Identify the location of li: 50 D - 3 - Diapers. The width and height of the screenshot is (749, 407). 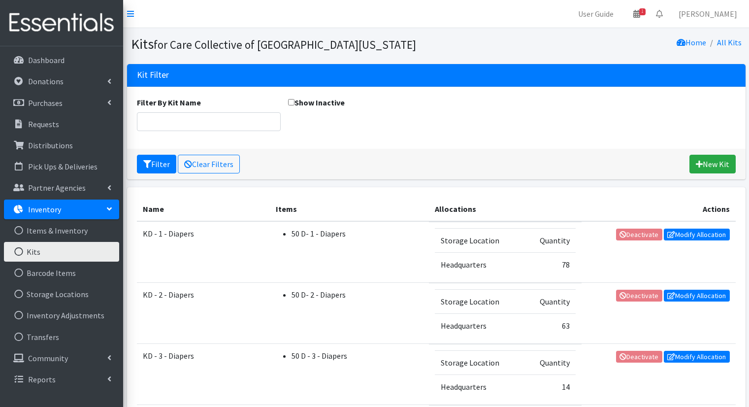
(357, 356).